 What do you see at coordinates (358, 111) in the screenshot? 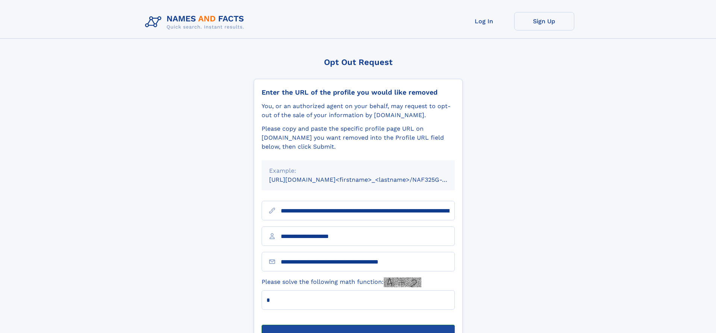
I see `div: You, or an authorized agent on your behalf, may request to opt-out of the sale of your informatio...` at bounding box center [358, 111].